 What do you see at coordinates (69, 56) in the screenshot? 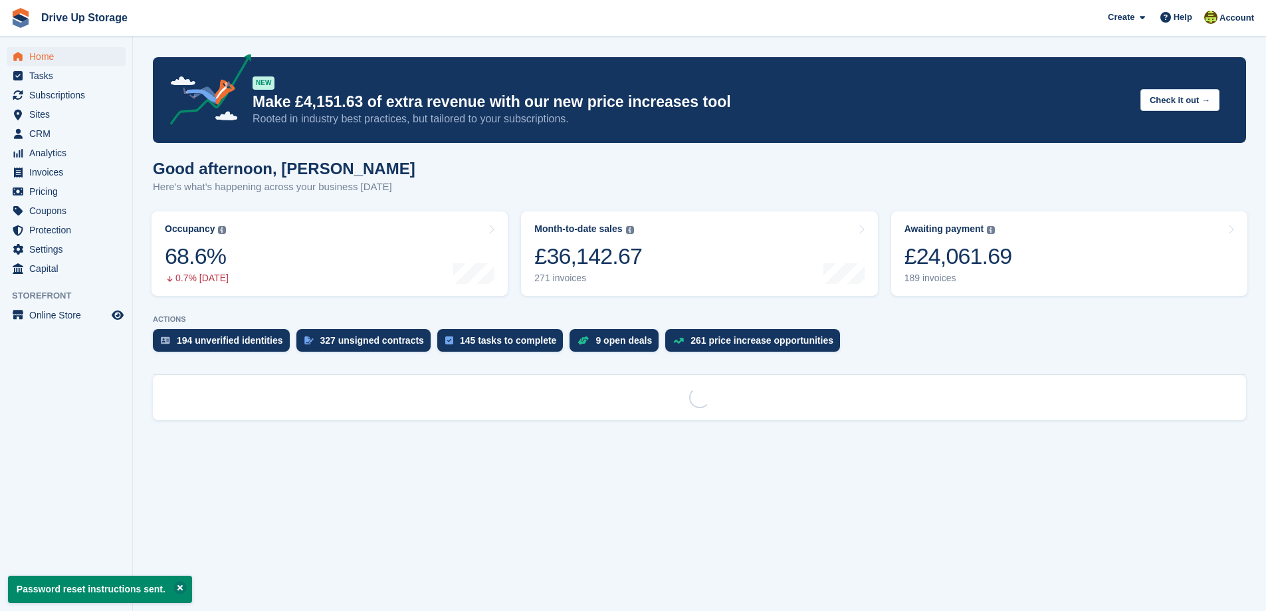
I see `span: Home` at bounding box center [69, 56].